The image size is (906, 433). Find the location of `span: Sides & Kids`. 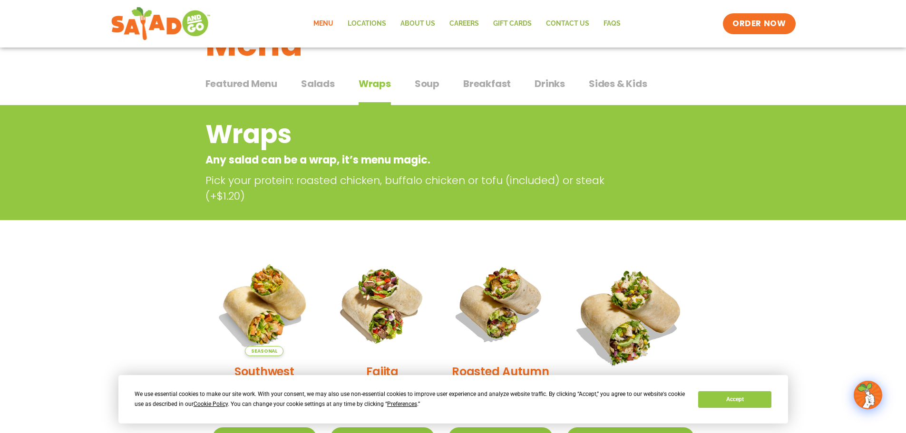

span: Sides & Kids is located at coordinates (618, 84).